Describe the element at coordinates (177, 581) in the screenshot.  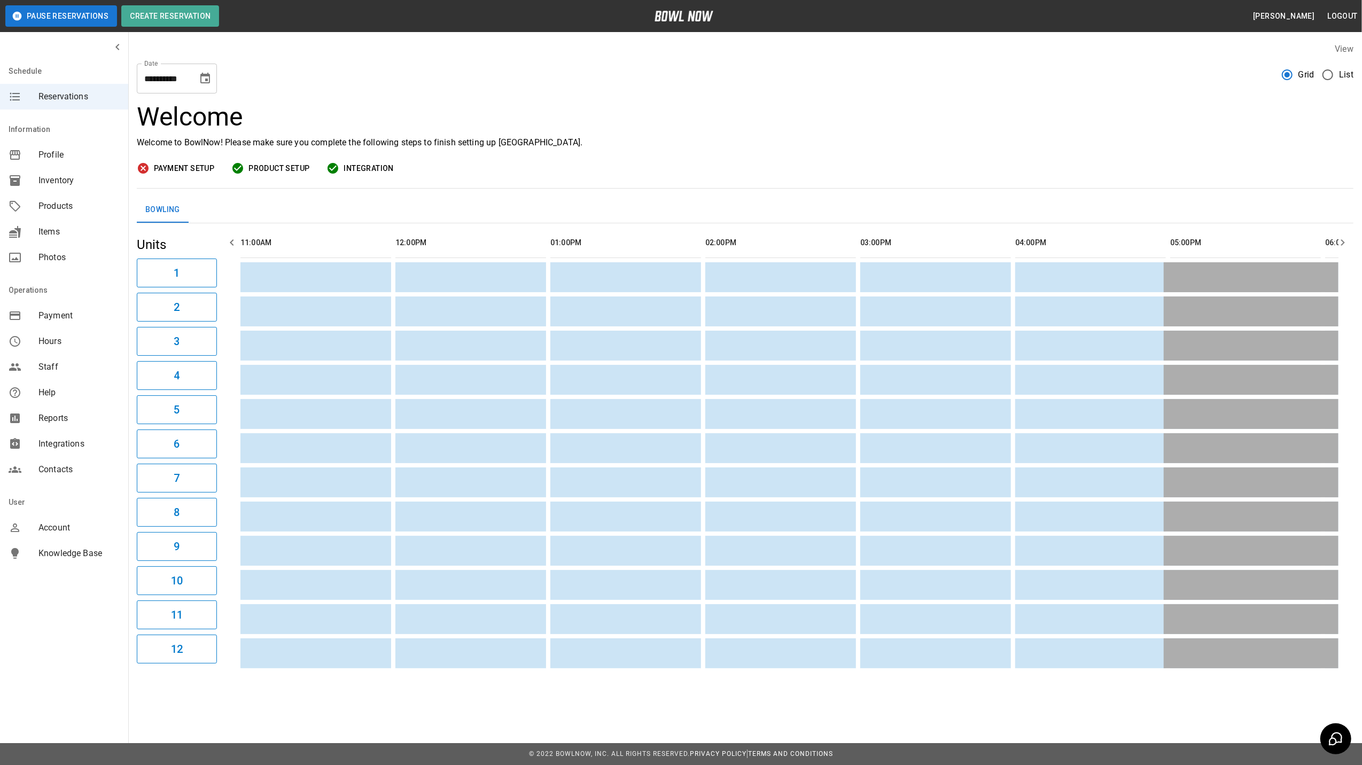
I see `button: 10` at that location.